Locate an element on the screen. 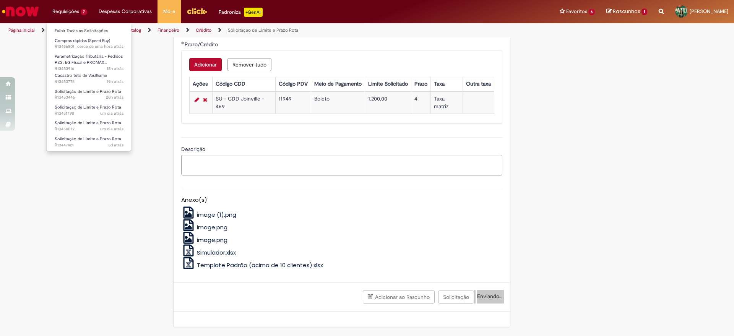 This screenshot has width=734, height=336. th: Meio de Pagamento is located at coordinates (338, 84).